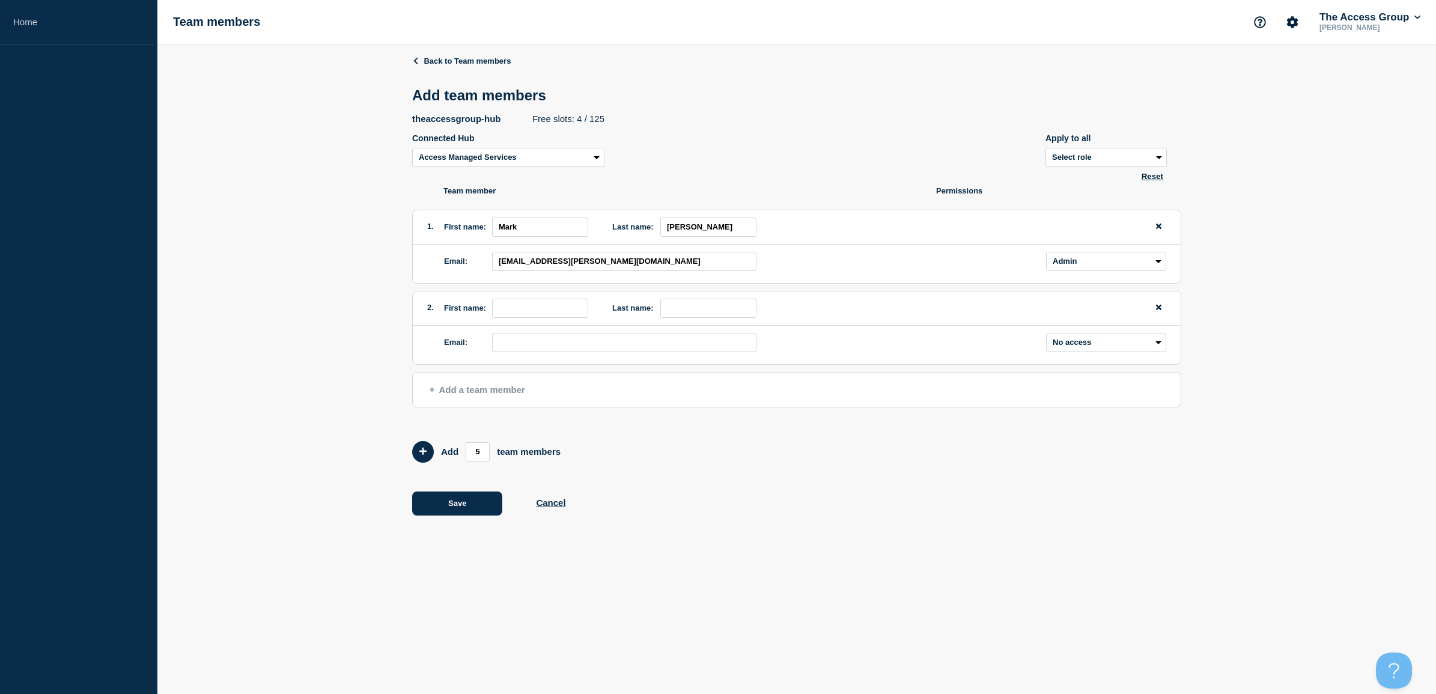 Image resolution: width=1436 pixels, height=694 pixels. I want to click on div: Apply to all, so click(1106, 138).